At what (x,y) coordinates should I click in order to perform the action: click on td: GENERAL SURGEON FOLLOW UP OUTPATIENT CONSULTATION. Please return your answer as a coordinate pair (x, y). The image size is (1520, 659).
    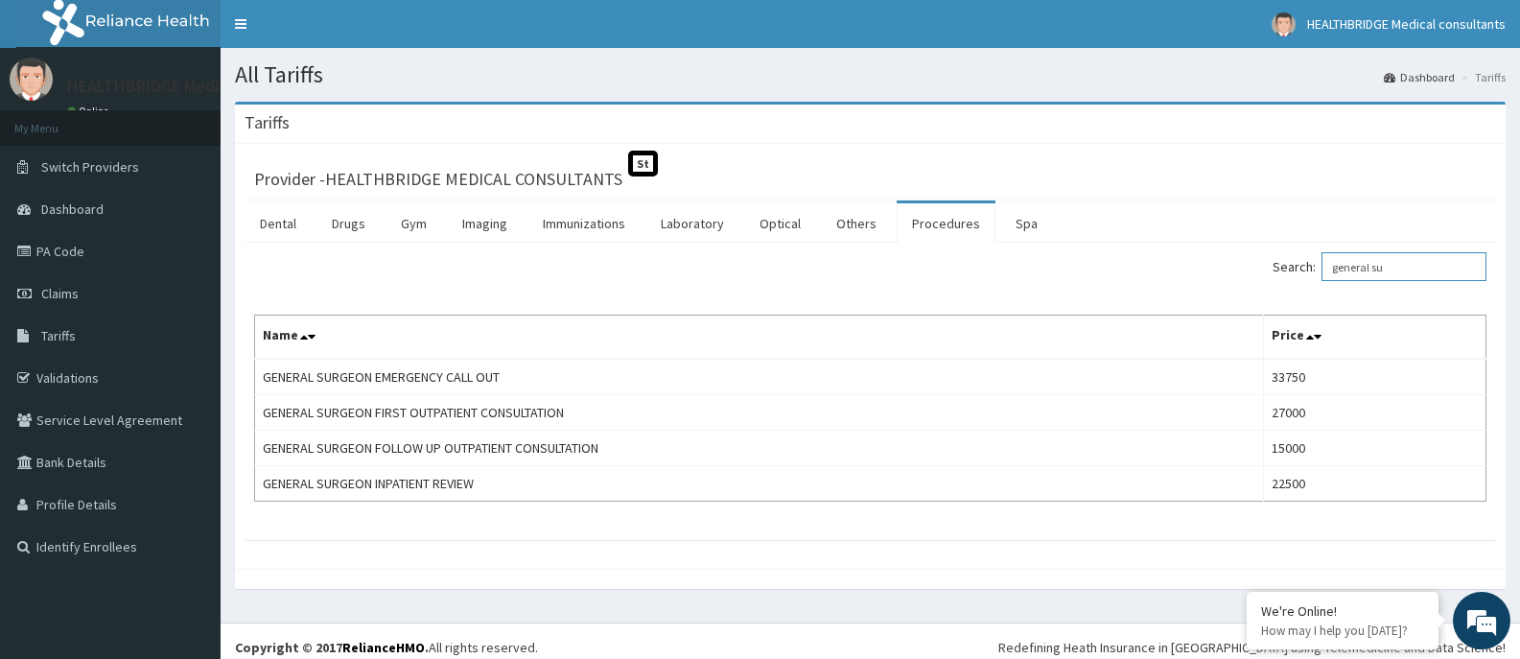
    Looking at the image, I should click on (760, 448).